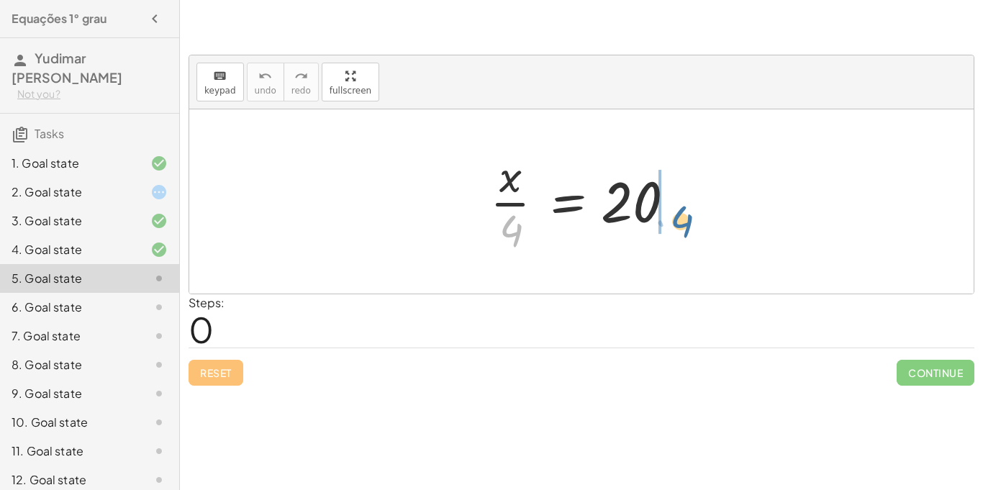 The height and width of the screenshot is (490, 983). I want to click on div: 8. Goal state, so click(69, 365).